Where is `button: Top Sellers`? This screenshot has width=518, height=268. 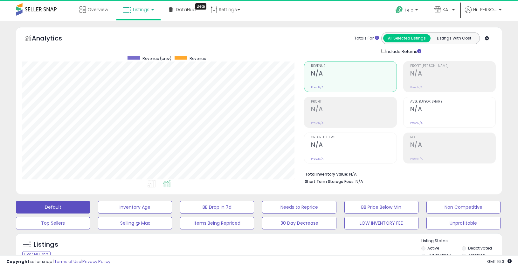 button: Top Sellers is located at coordinates (53, 223).